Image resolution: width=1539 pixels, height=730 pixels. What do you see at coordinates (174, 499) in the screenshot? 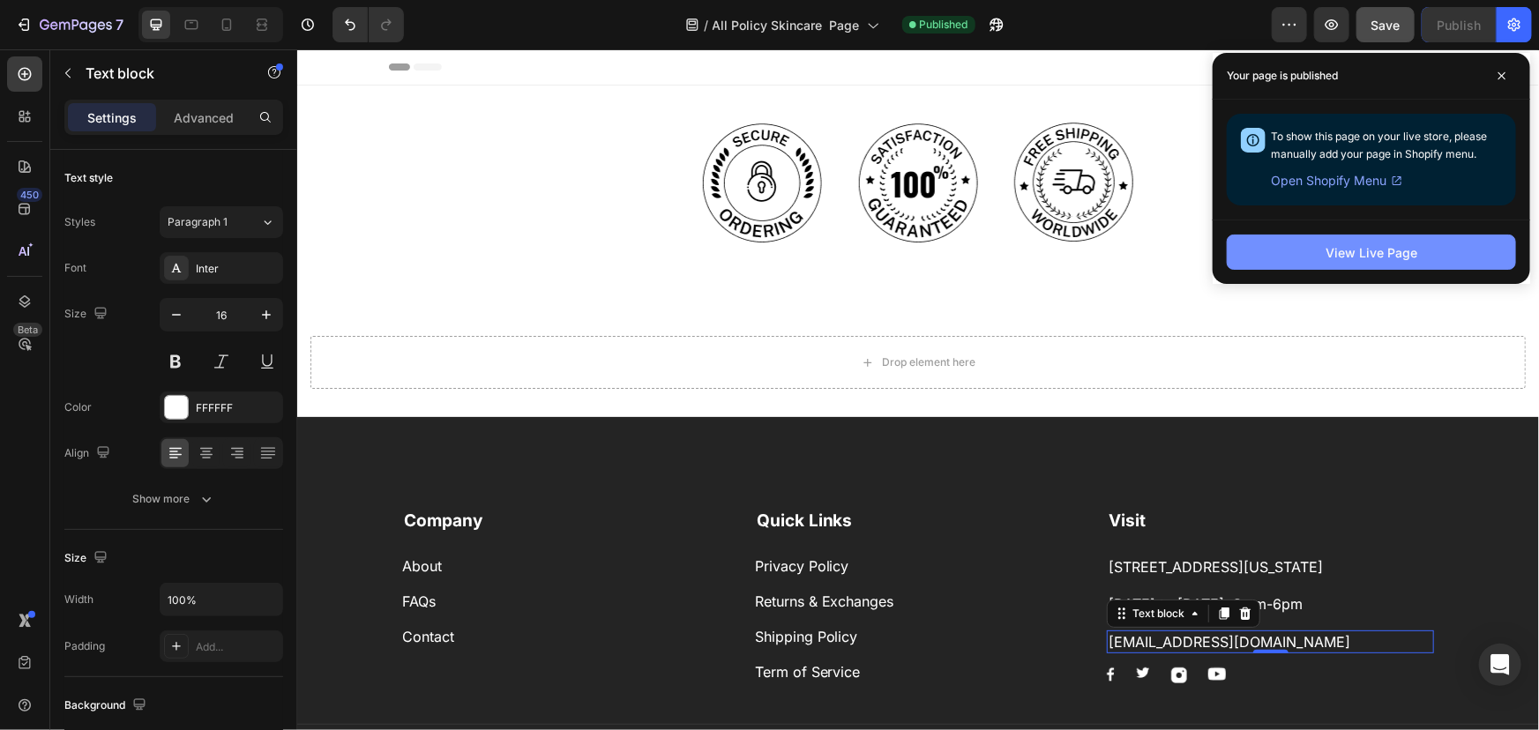
I see `button: Show more` at bounding box center [174, 499].